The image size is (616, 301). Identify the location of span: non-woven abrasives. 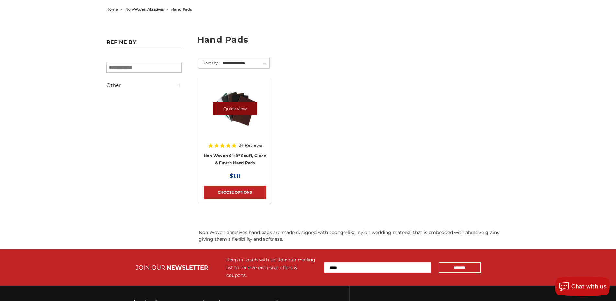
(144, 9).